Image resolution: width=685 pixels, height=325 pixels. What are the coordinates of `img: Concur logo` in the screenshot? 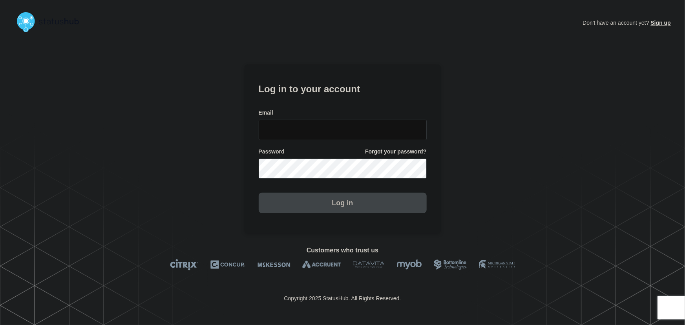 It's located at (228, 265).